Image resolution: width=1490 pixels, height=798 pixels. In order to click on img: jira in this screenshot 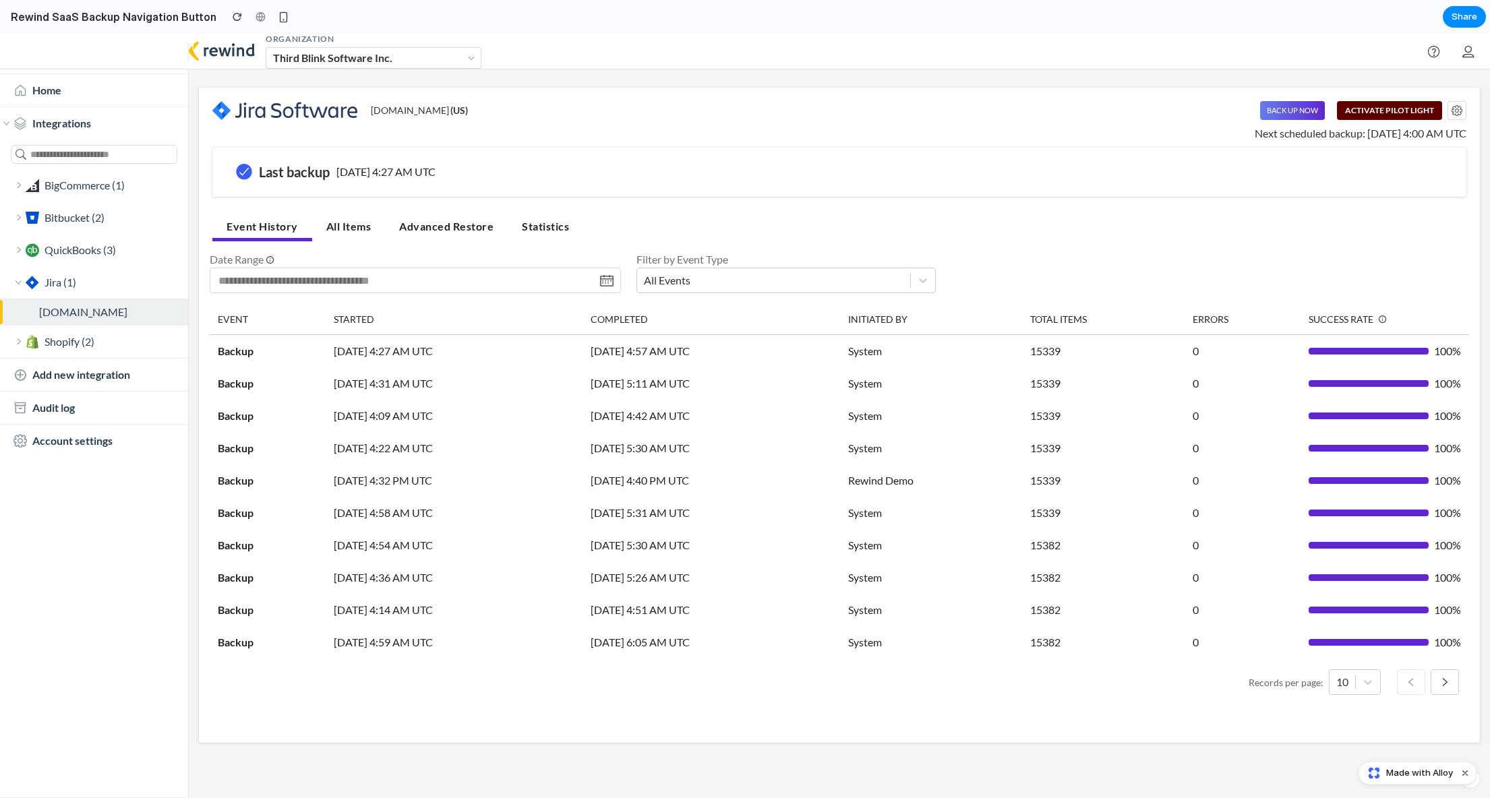, I will do `click(285, 77)`.